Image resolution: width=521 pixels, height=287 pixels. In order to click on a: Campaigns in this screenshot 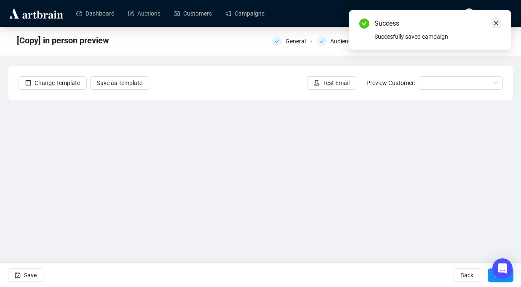, I will do `click(244, 13)`.